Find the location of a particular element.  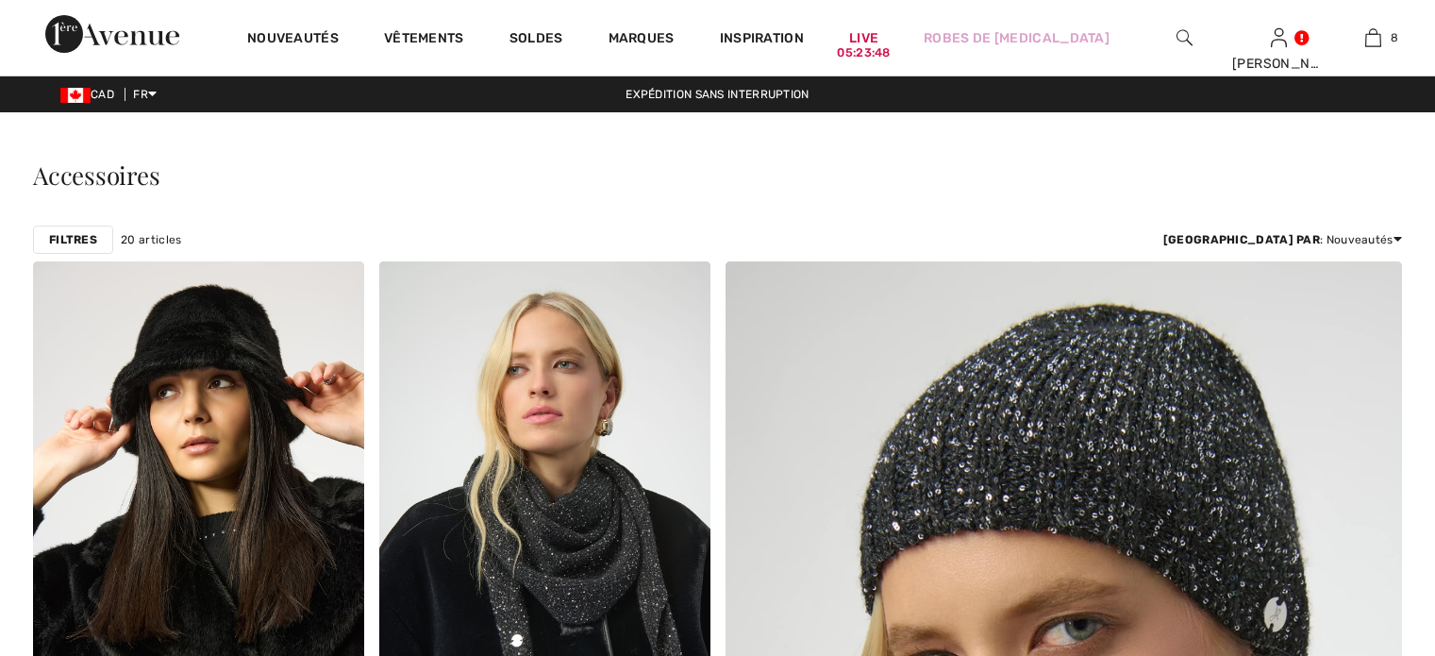

a: Live05:23:48 is located at coordinates (864, 38).